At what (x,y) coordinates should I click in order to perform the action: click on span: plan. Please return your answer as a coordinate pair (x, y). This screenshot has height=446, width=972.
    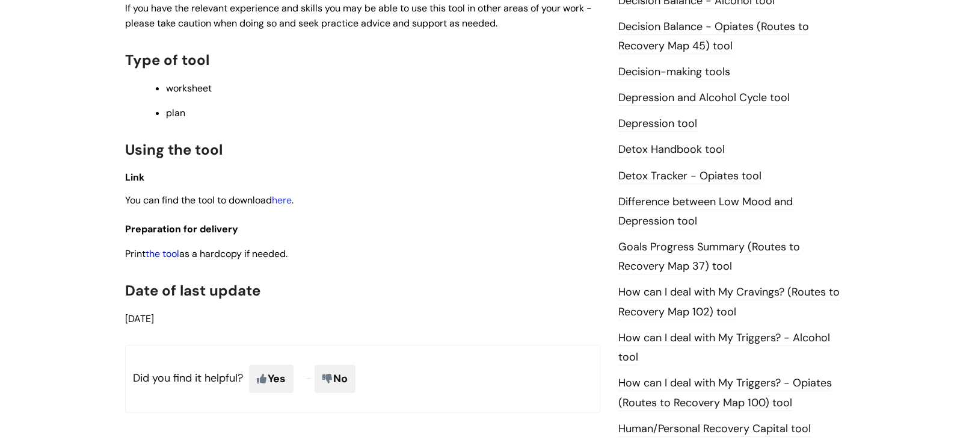
    Looking at the image, I should click on (176, 113).